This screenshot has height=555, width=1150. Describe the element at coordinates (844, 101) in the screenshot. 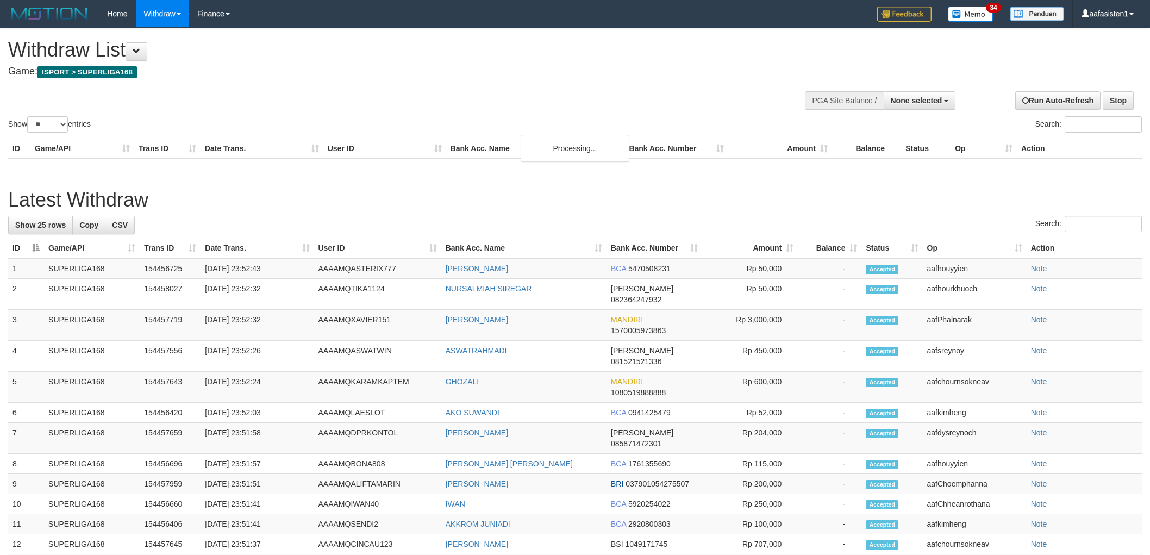

I see `div: PGA Site Balance /` at that location.